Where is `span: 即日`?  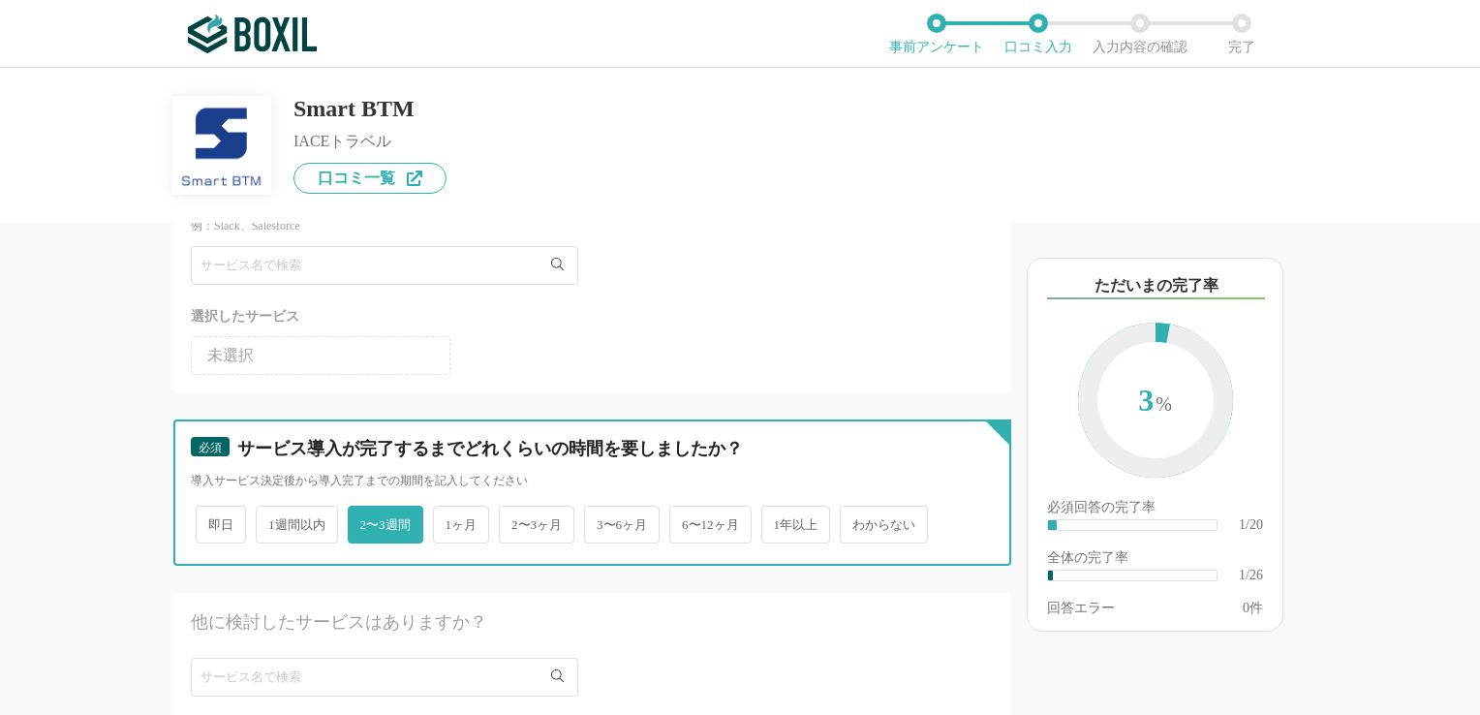
span: 即日 is located at coordinates (221, 524).